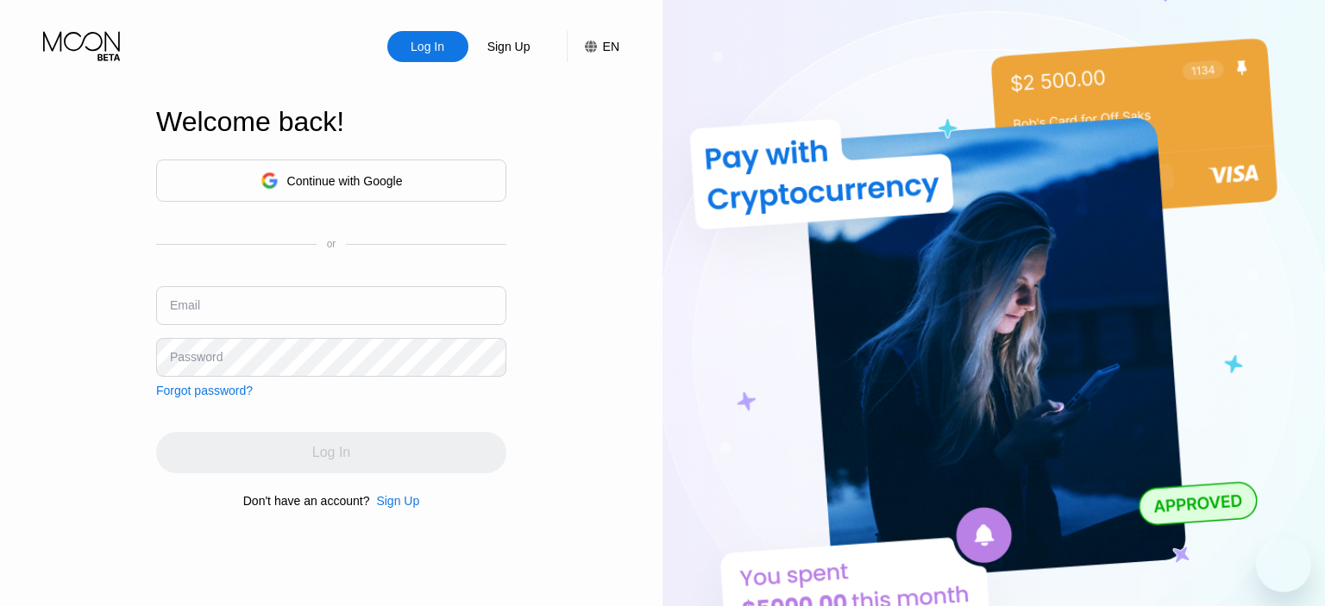 This screenshot has height=606, width=1325. Describe the element at coordinates (196, 357) in the screenshot. I see `div: Password` at that location.